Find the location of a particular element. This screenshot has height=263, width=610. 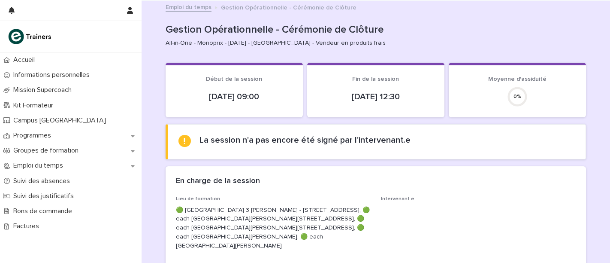

img: K0CqGN7SDeD6s4JG8KQk is located at coordinates (30, 36).